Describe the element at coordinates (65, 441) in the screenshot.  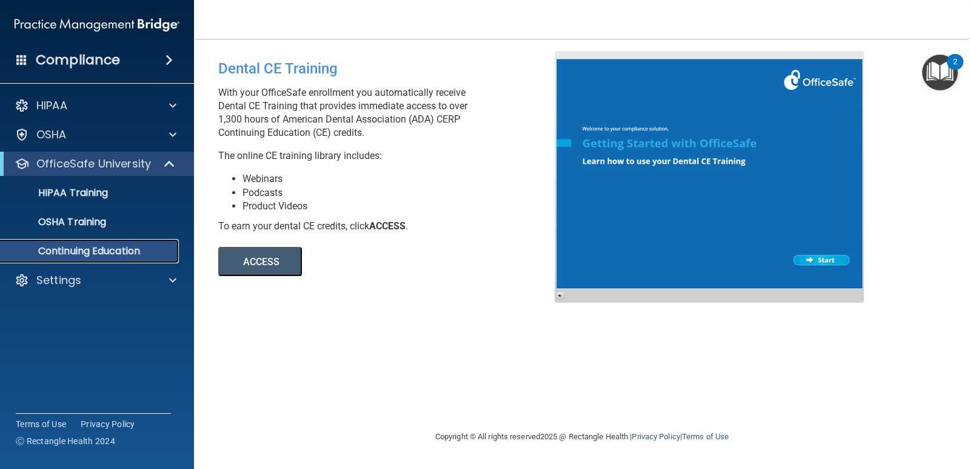
I see `span: Ⓒ Rectangle Health 2024` at that location.